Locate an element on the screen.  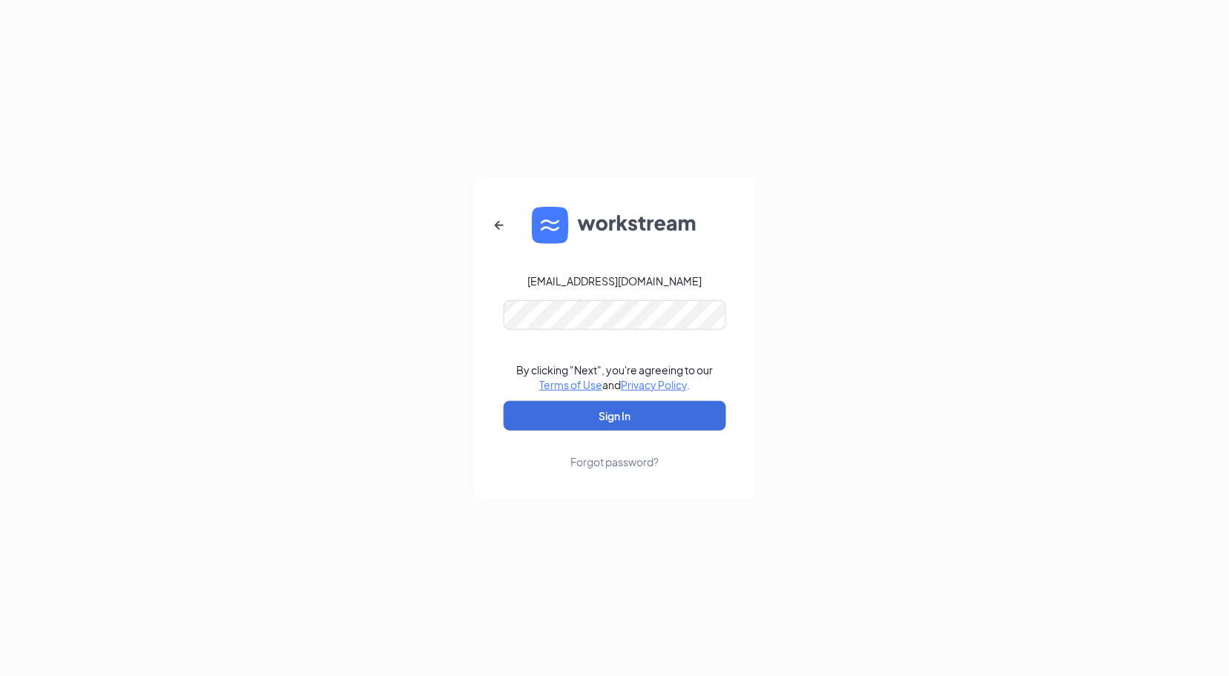
svg: ArrowLeftNew is located at coordinates (499, 225).